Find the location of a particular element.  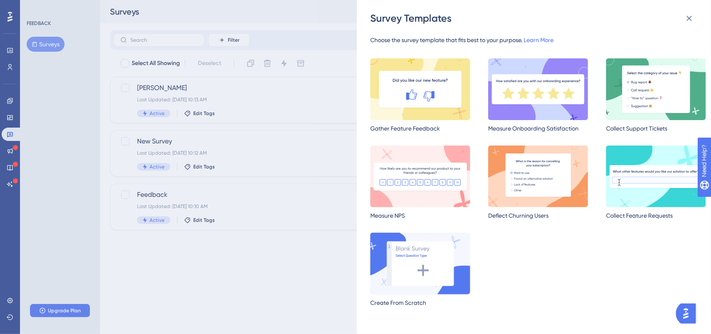

span: Choose the survey template that fits best to your purpose. is located at coordinates (446, 40).